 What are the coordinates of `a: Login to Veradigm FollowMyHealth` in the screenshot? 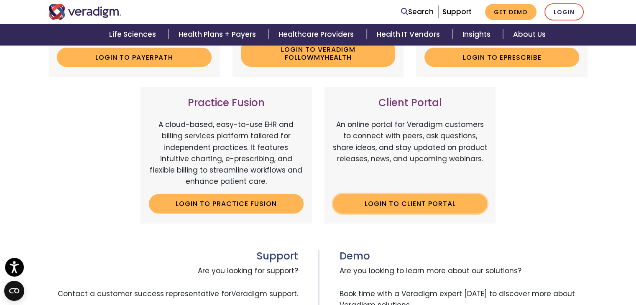 It's located at (318, 53).